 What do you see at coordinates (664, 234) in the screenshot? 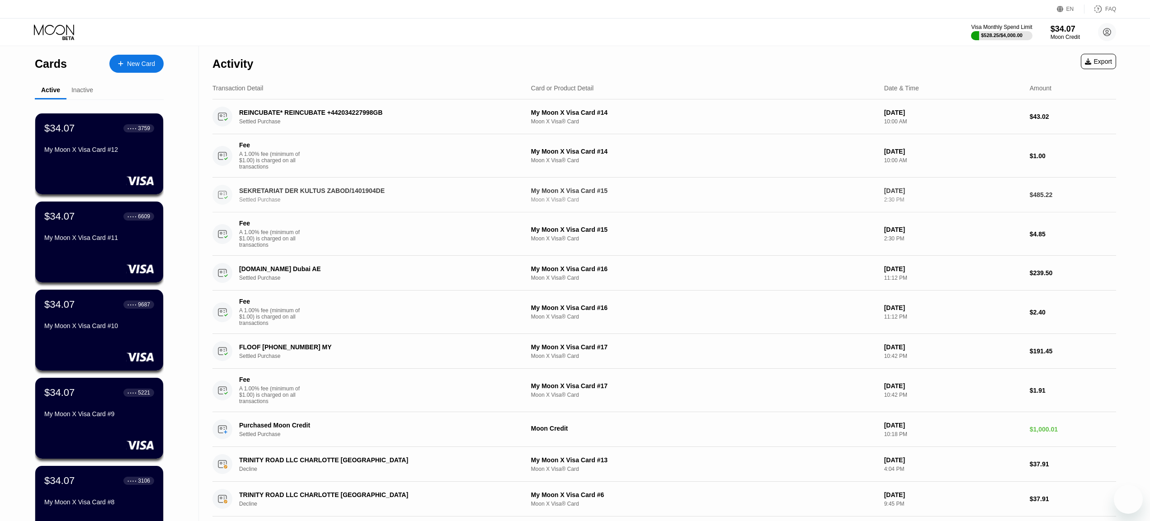
I see `div: FeeA 1.00% fee (minimum of $1.00) is charged on all transactionsMy Moon X Visa Card #15Moon X Vis...` at bounding box center [664, 234].